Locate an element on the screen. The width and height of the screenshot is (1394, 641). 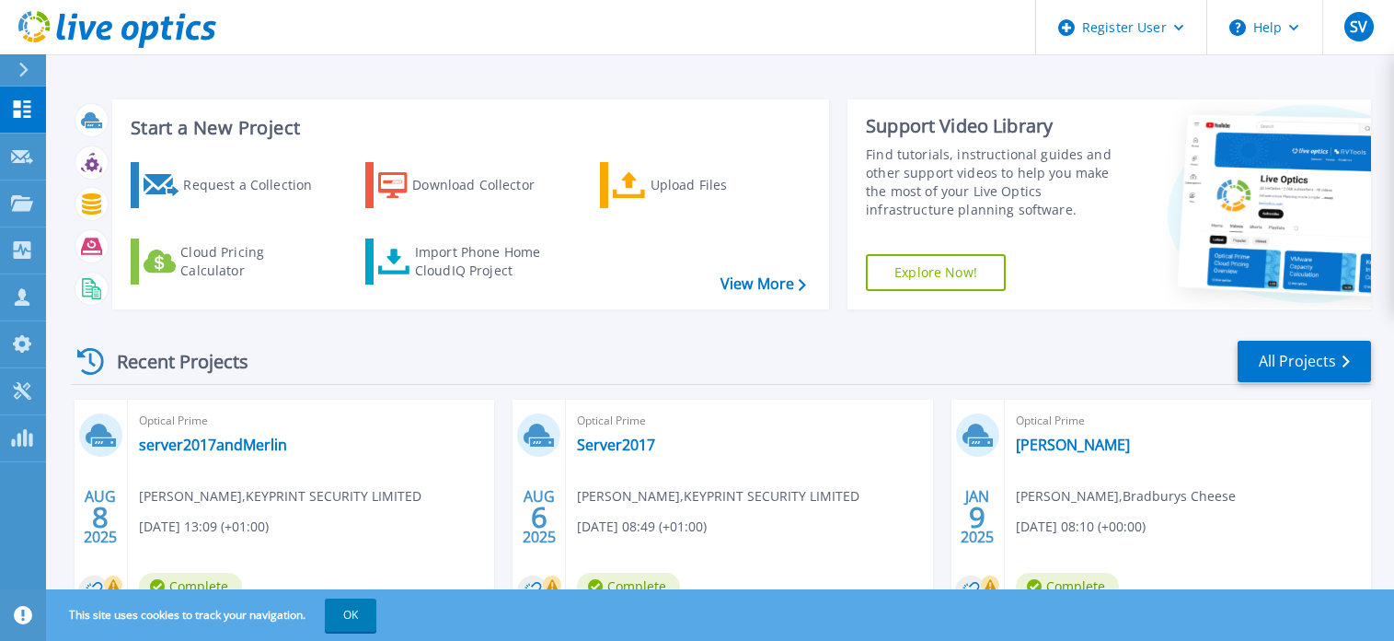
a: All Projects is located at coordinates (1304, 361).